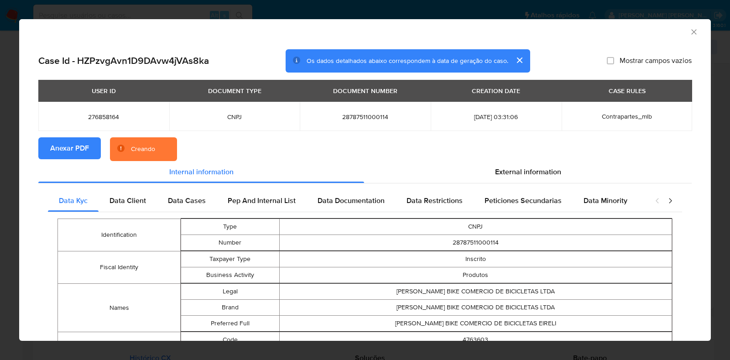 The width and height of the screenshot is (730, 360). I want to click on span: Data Client, so click(128, 200).